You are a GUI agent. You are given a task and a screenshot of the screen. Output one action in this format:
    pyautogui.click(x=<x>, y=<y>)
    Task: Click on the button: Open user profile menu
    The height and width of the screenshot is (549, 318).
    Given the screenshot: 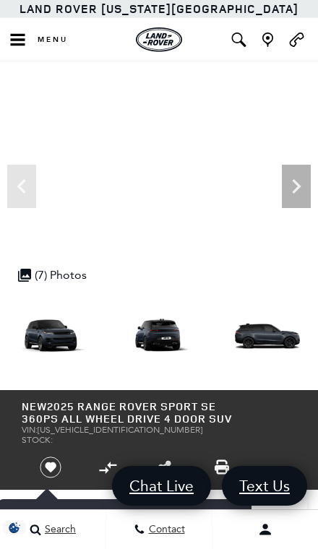 What is the action you would take?
    pyautogui.click(x=265, y=530)
    